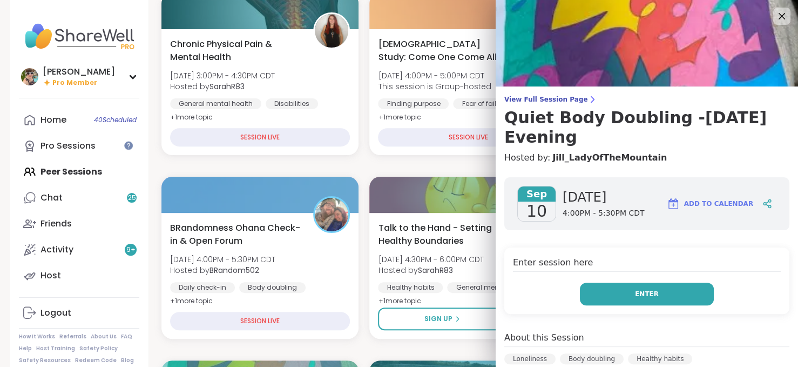 The image size is (798, 367). I want to click on span: 4:00PM - 5:30PM CDT, so click(603, 213).